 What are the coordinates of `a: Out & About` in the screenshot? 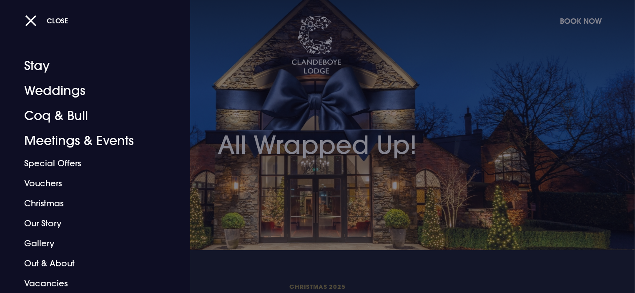 It's located at (90, 263).